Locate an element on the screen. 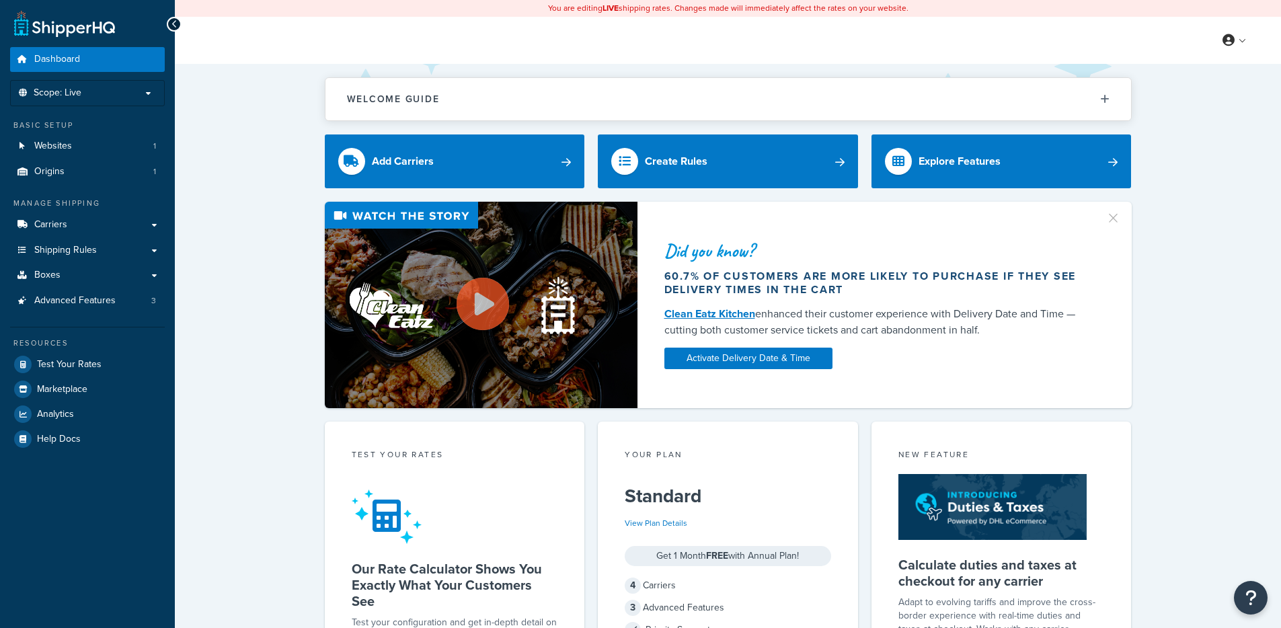 This screenshot has height=628, width=1281. span: Help Docs is located at coordinates (59, 439).